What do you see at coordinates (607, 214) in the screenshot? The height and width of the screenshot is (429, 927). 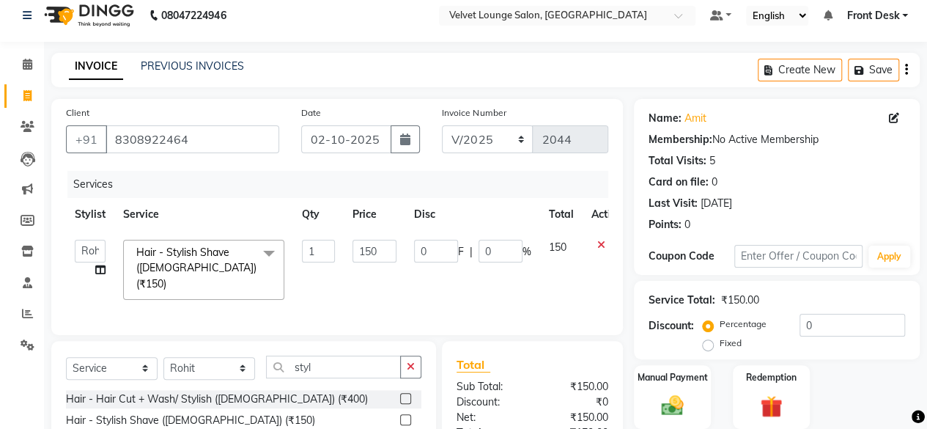 I see `th: Action` at bounding box center [607, 214].